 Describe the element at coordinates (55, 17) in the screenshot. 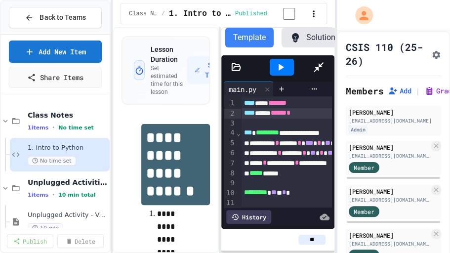

I see `button: Back to Teams` at that location.